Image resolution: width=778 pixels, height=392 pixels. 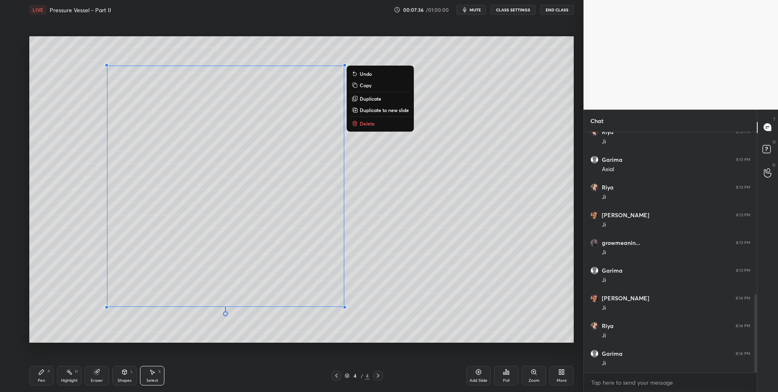 I want to click on div: Zoom, so click(x=534, y=380).